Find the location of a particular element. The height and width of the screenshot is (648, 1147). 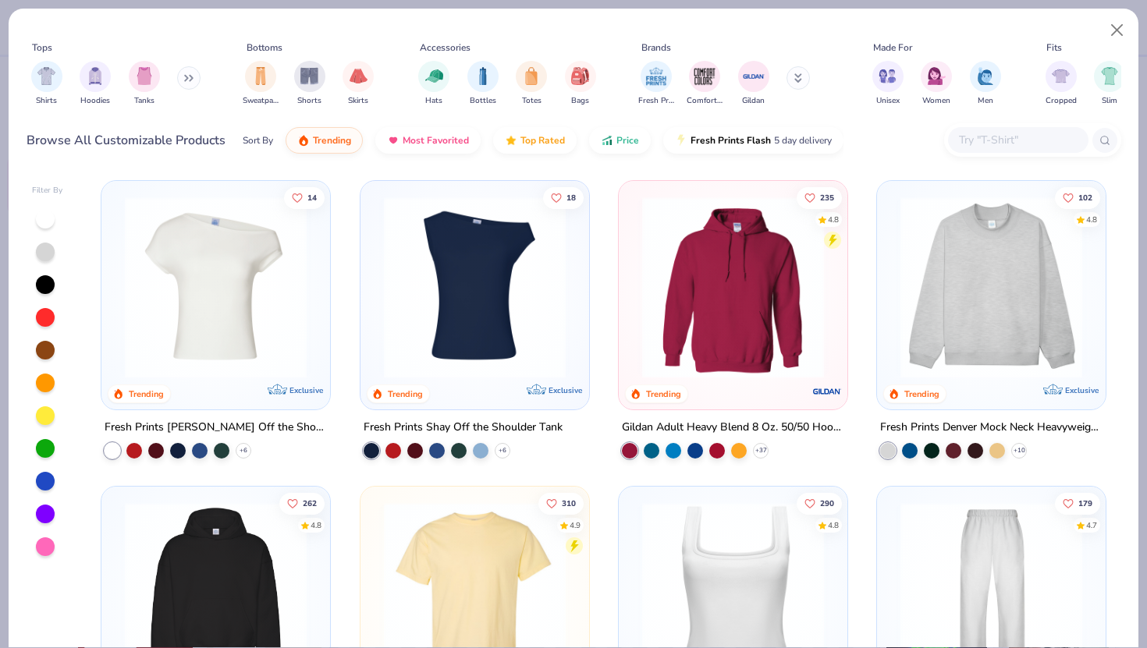

img: most_fav.gif is located at coordinates (393, 140).